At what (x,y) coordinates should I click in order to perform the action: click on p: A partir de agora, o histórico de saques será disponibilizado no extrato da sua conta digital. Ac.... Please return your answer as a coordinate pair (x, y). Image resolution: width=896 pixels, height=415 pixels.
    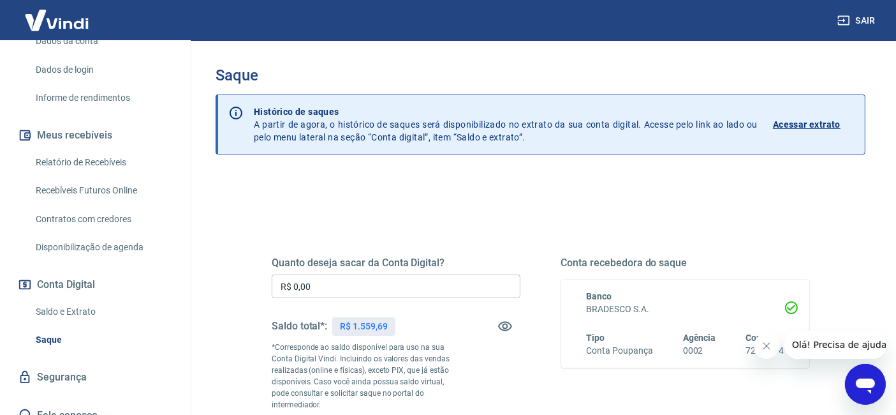
    Looking at the image, I should click on (506, 124).